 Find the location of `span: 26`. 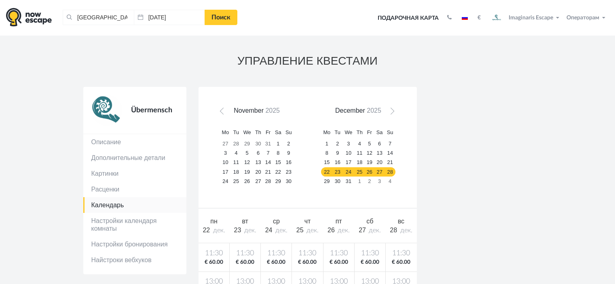

span: 26 is located at coordinates (331, 230).